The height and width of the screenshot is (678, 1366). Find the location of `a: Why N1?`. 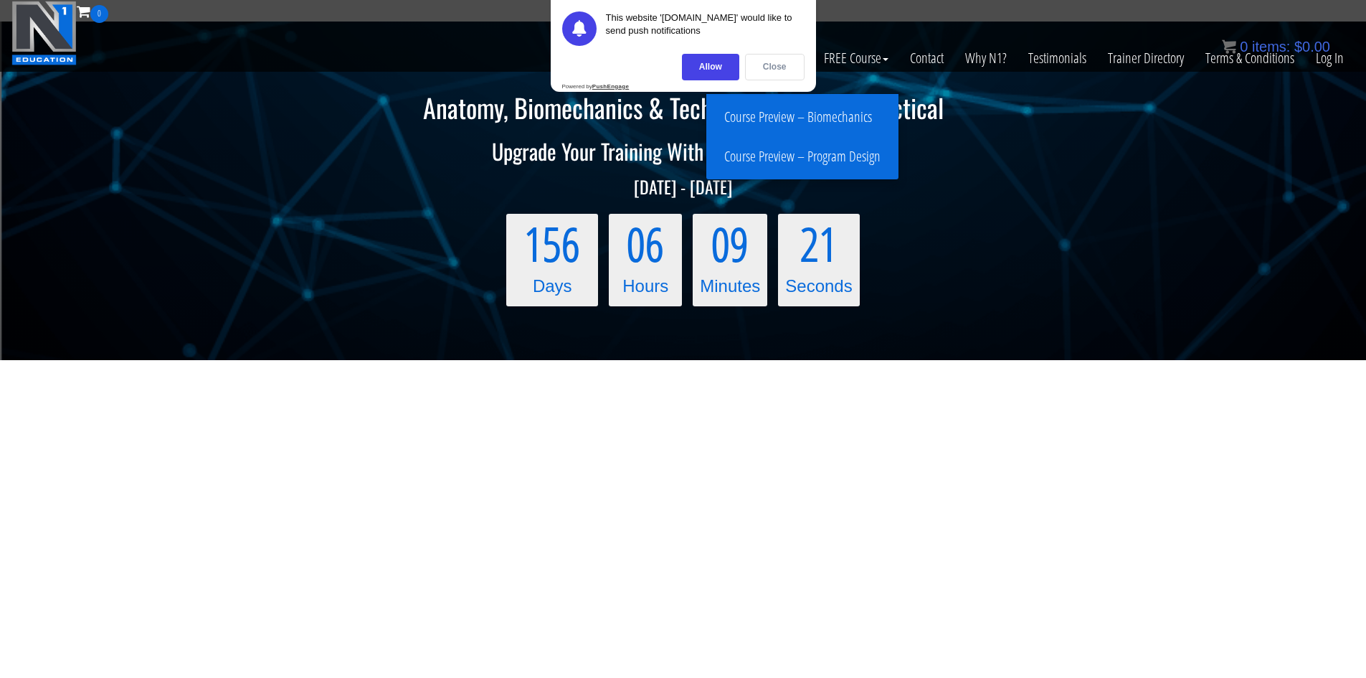

a: Why N1? is located at coordinates (986, 58).